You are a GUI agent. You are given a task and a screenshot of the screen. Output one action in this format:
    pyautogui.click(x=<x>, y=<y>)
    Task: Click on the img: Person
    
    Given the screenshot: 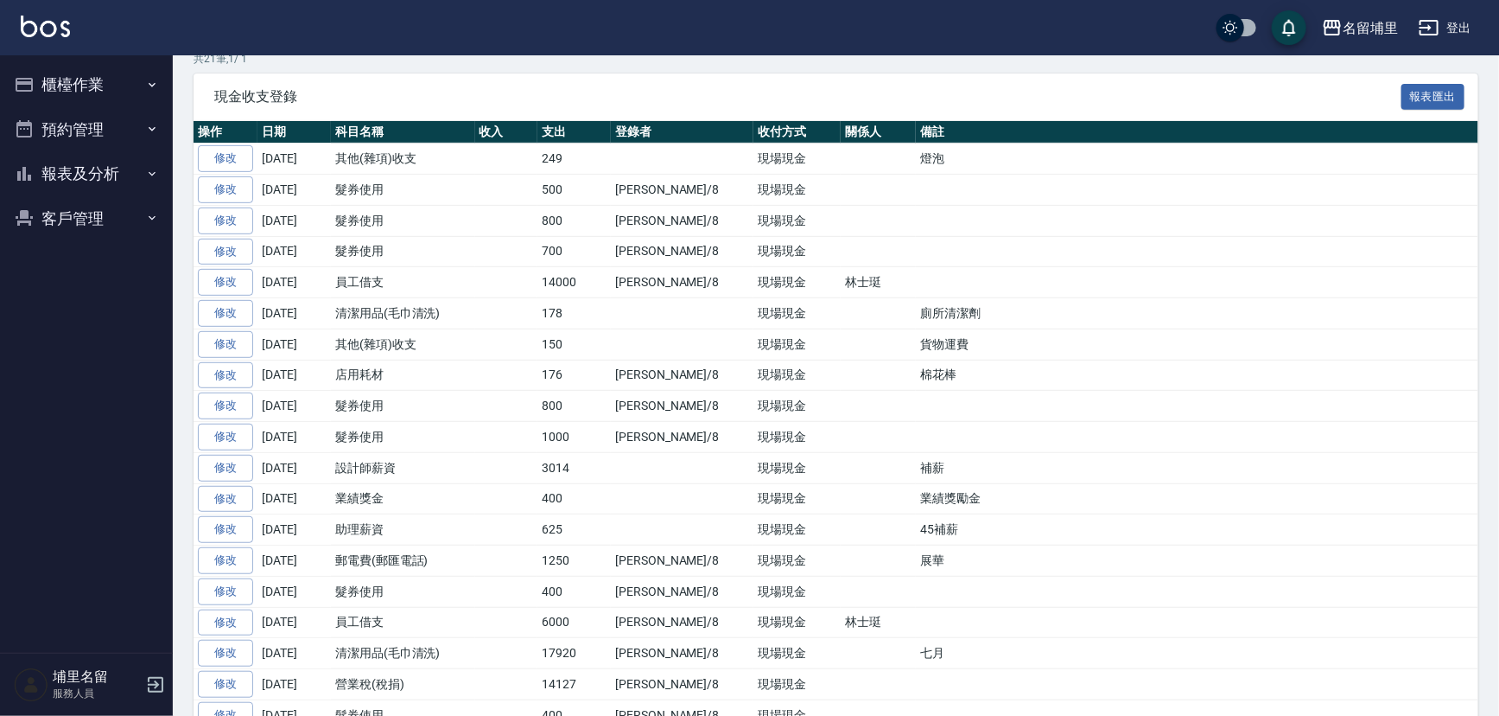 What is the action you would take?
    pyautogui.click(x=31, y=684)
    